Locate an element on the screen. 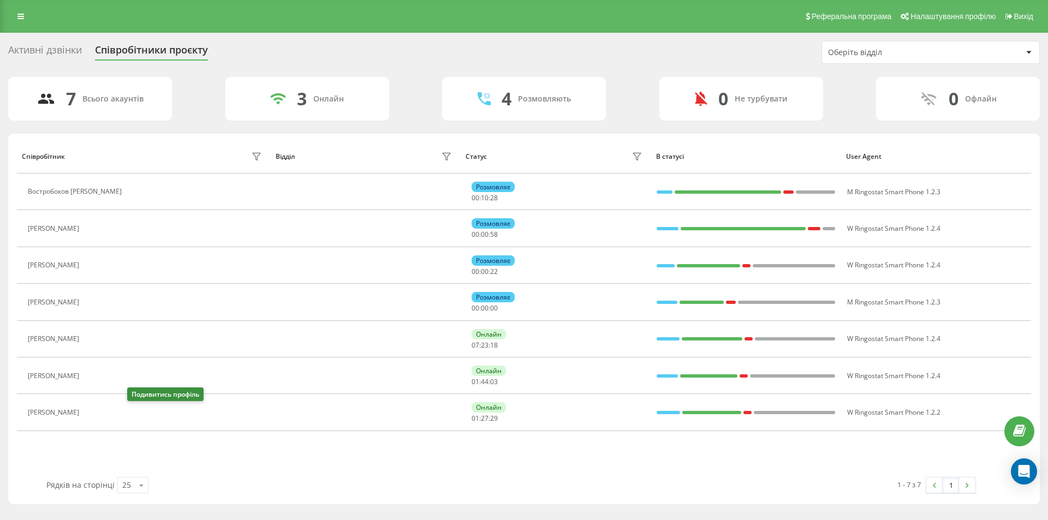 Image resolution: width=1048 pixels, height=520 pixels. span: 29 is located at coordinates (494, 418).